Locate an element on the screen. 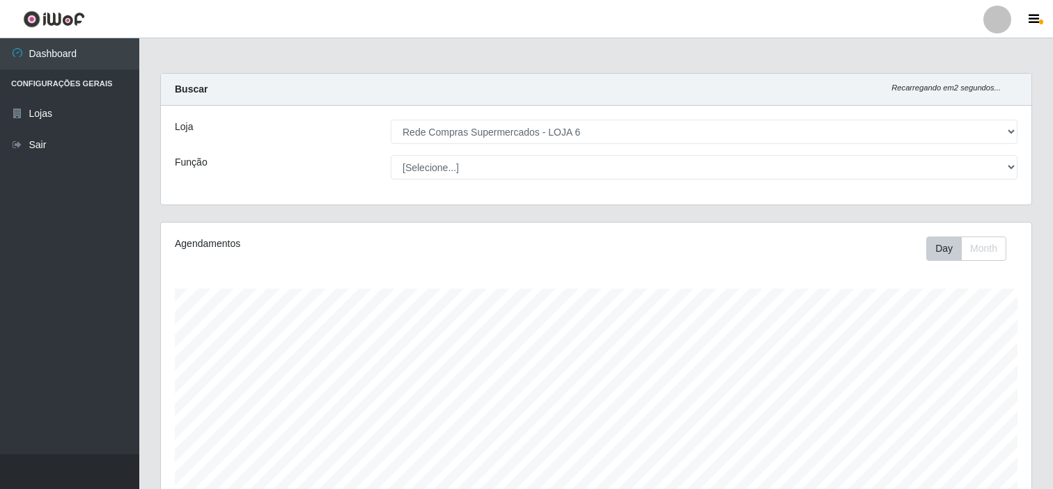  img: CoreUI Logo is located at coordinates (54, 19).